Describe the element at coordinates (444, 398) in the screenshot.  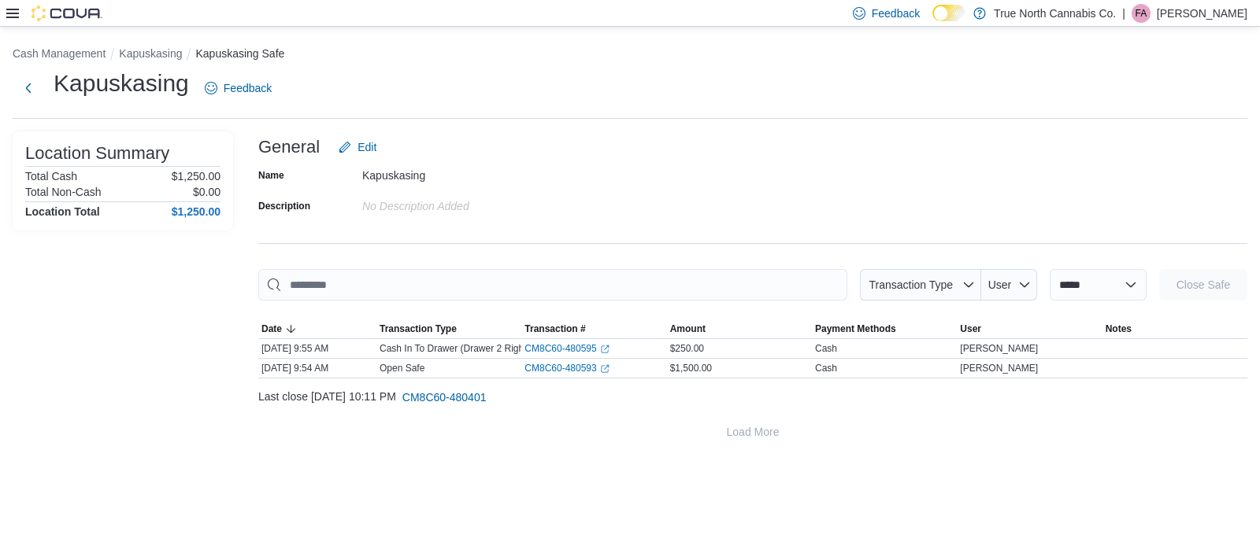
I see `button: CM8C60-480401` at that location.